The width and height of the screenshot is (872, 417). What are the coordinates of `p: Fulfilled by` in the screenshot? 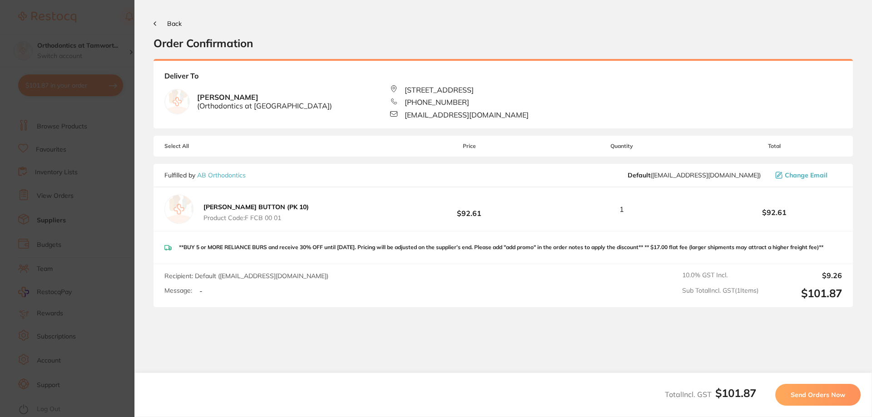 It's located at (205, 175).